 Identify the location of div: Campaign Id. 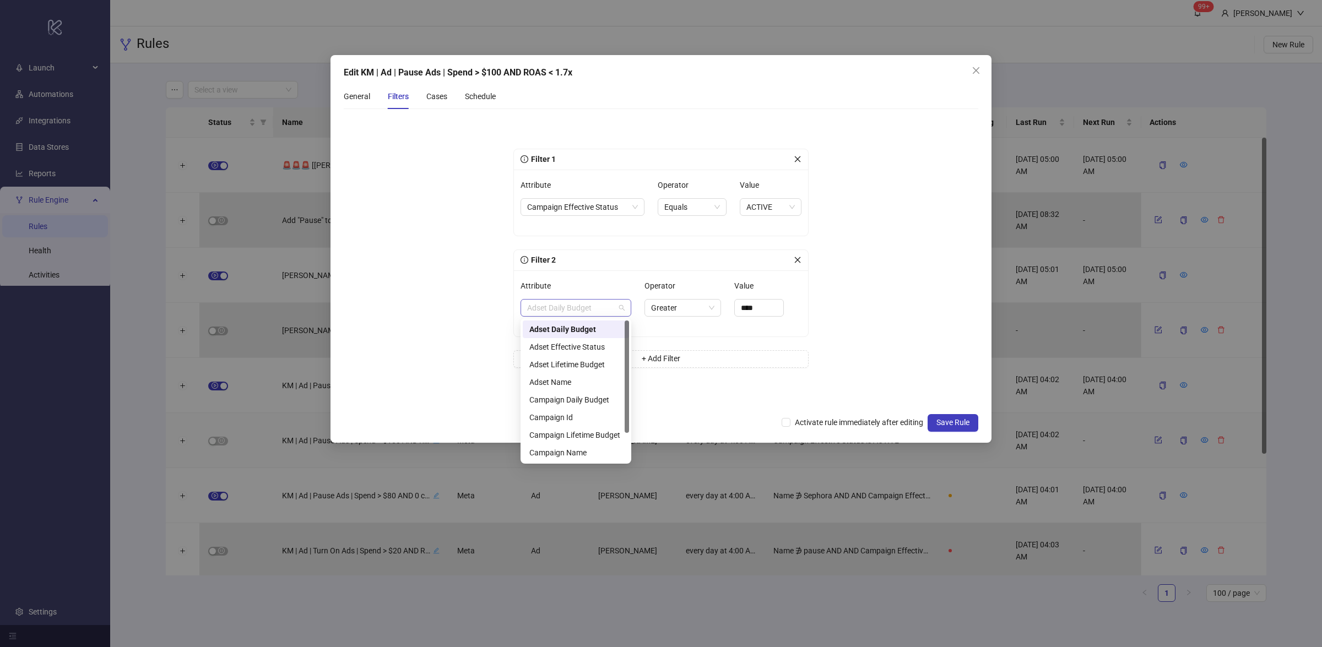
(576, 418).